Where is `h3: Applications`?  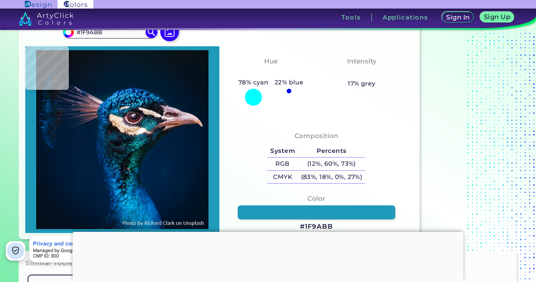
h3: Applications is located at coordinates (405, 17).